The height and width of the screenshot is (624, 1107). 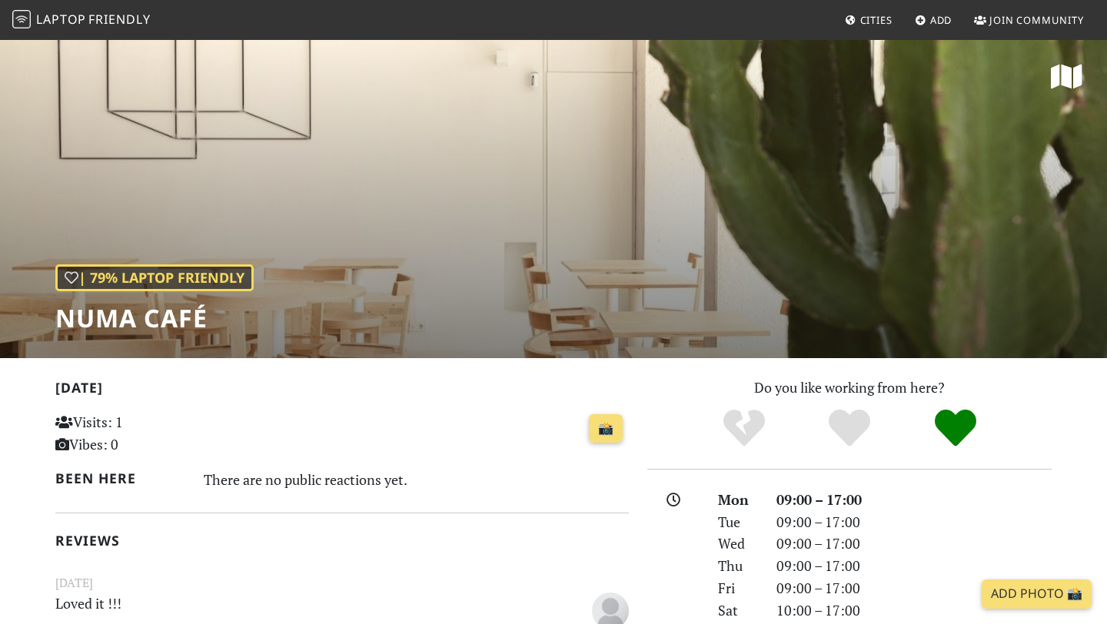 I want to click on div: Sat, so click(x=738, y=610).